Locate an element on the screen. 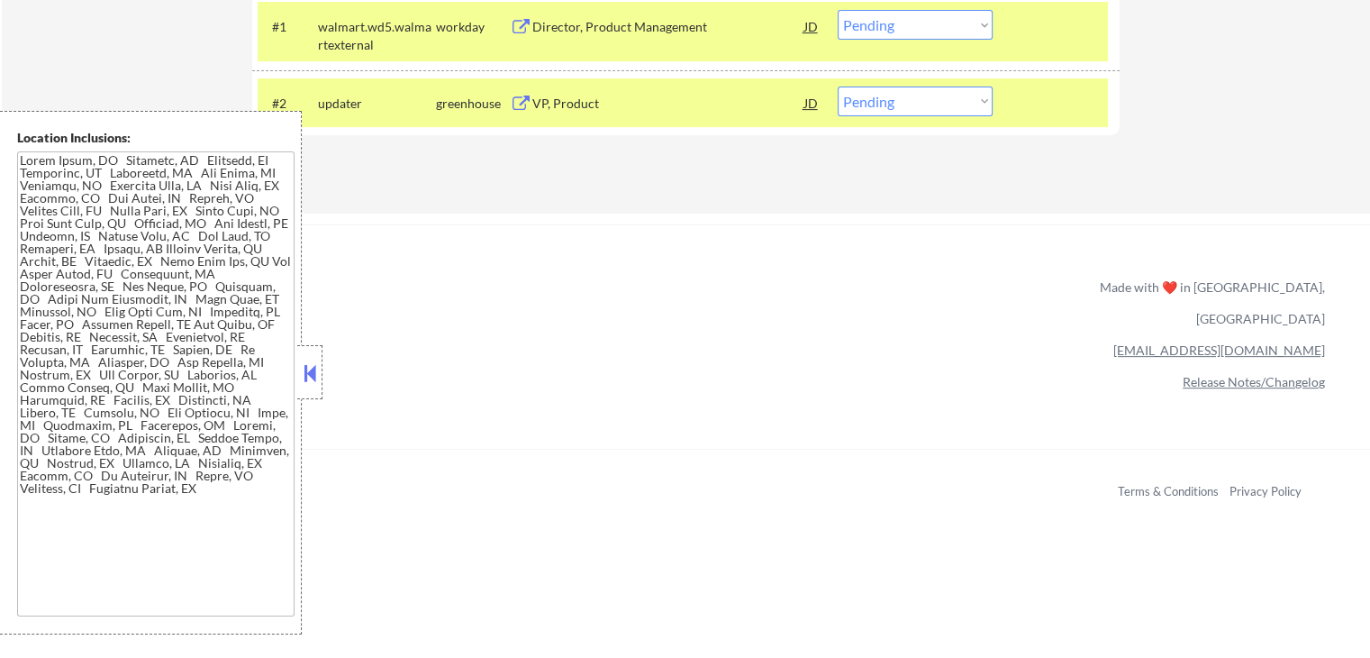 The image size is (1370, 658). a: Terms & Conditions is located at coordinates (1168, 491).